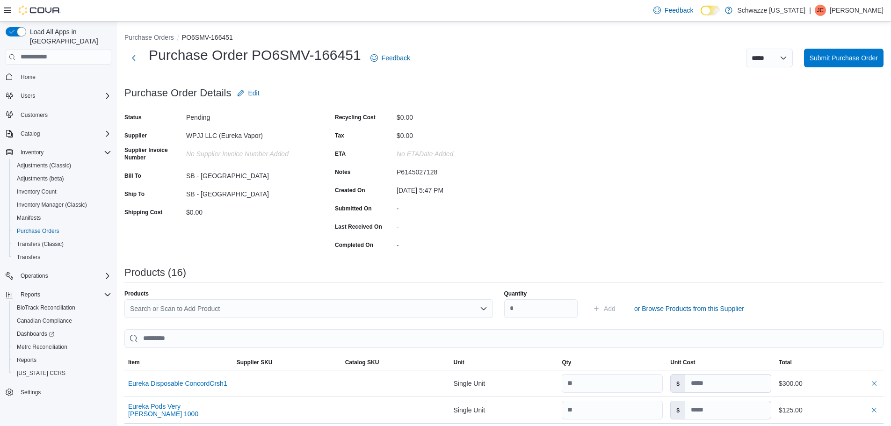  Describe the element at coordinates (711, 10) in the screenshot. I see `input: Dark Mode` at that location.